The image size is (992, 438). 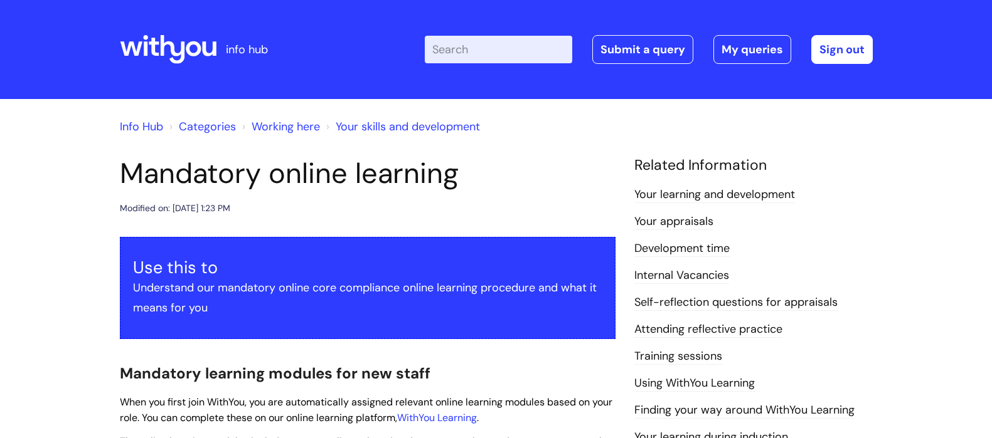 What do you see at coordinates (744, 411) in the screenshot?
I see `a: Finding your way around WithYou Learning` at bounding box center [744, 411].